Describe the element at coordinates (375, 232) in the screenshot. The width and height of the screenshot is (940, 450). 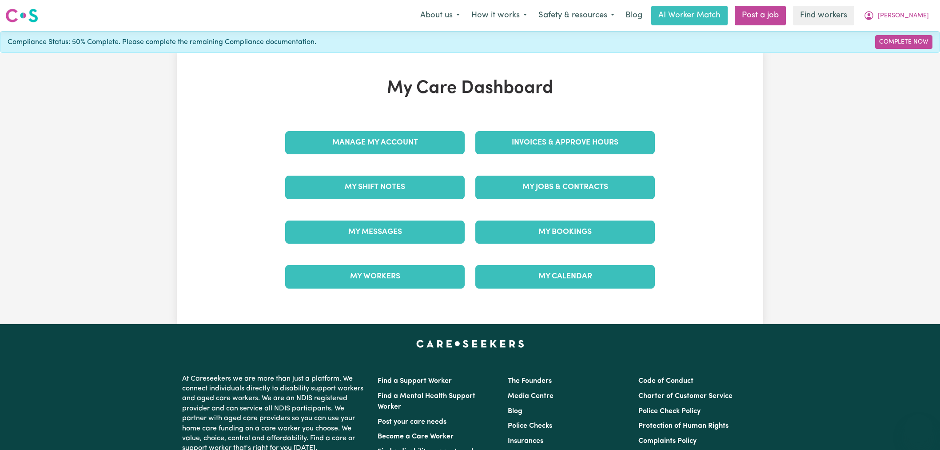
I see `a: My Messages` at that location.